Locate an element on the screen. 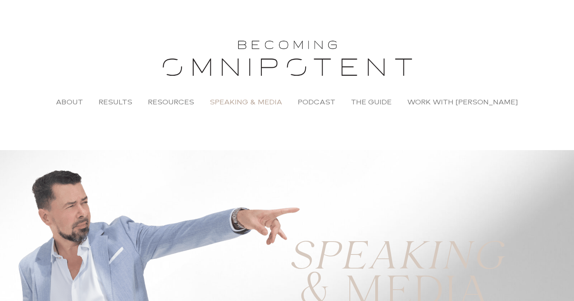 This screenshot has height=301, width=574. a: Podcast is located at coordinates (317, 102).